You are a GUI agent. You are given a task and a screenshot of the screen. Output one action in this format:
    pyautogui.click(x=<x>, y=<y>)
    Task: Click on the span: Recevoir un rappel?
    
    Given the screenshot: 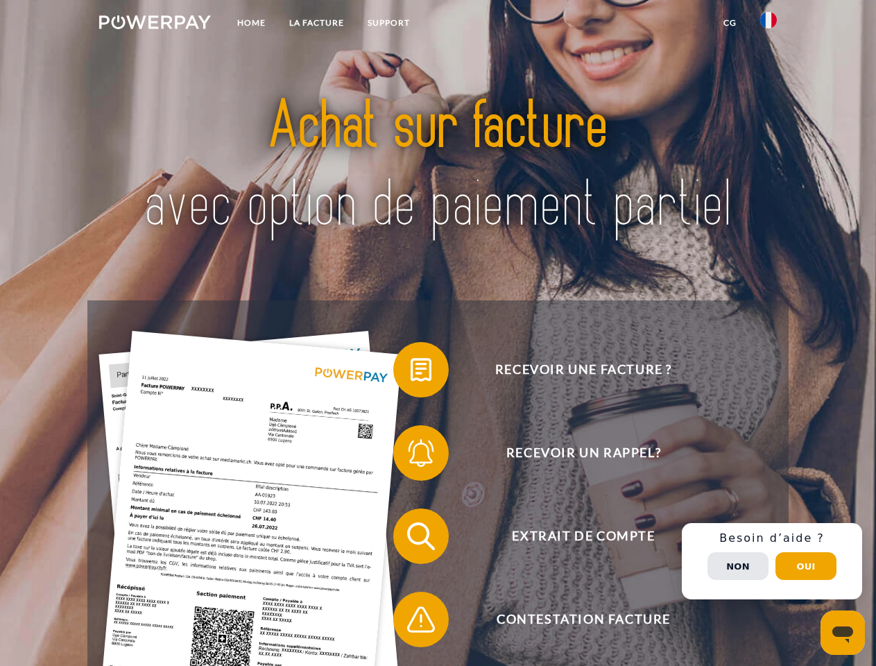 What is the action you would take?
    pyautogui.click(x=583, y=453)
    